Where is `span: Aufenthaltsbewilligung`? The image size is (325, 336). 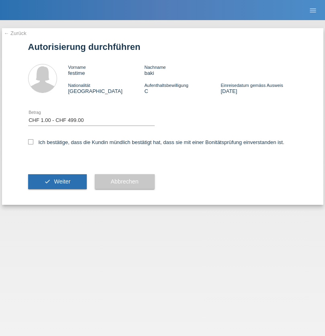
span: Aufenthaltsbewilligung is located at coordinates (166, 85).